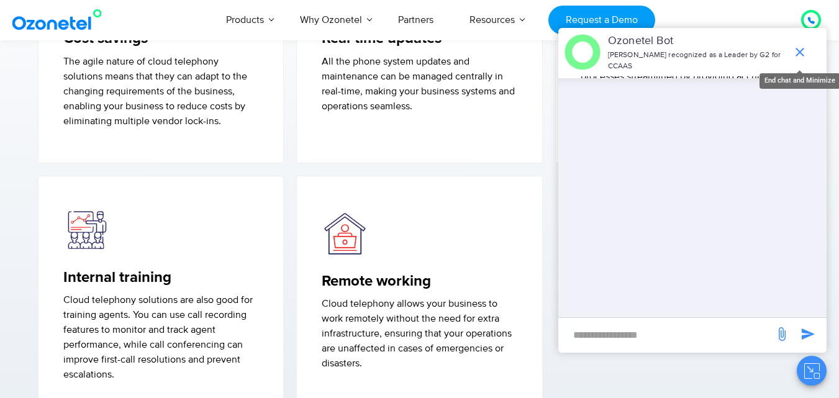 The image size is (839, 398). Describe the element at coordinates (161, 91) in the screenshot. I see `p: The agile nature of cloud telephony solutions means that they can adapt to the changing requireme...` at that location.